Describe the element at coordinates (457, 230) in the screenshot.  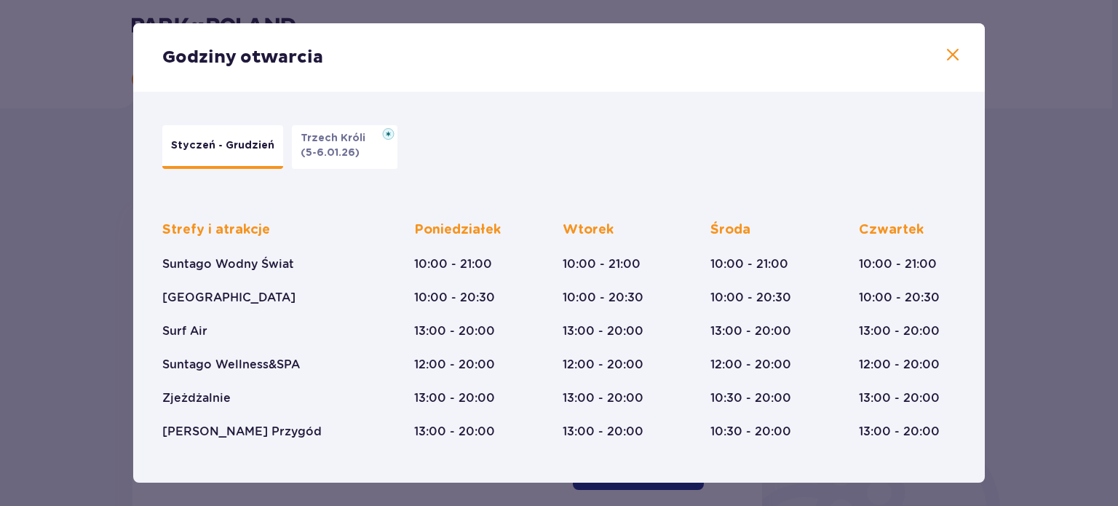
I see `p: Poniedziałek` at that location.